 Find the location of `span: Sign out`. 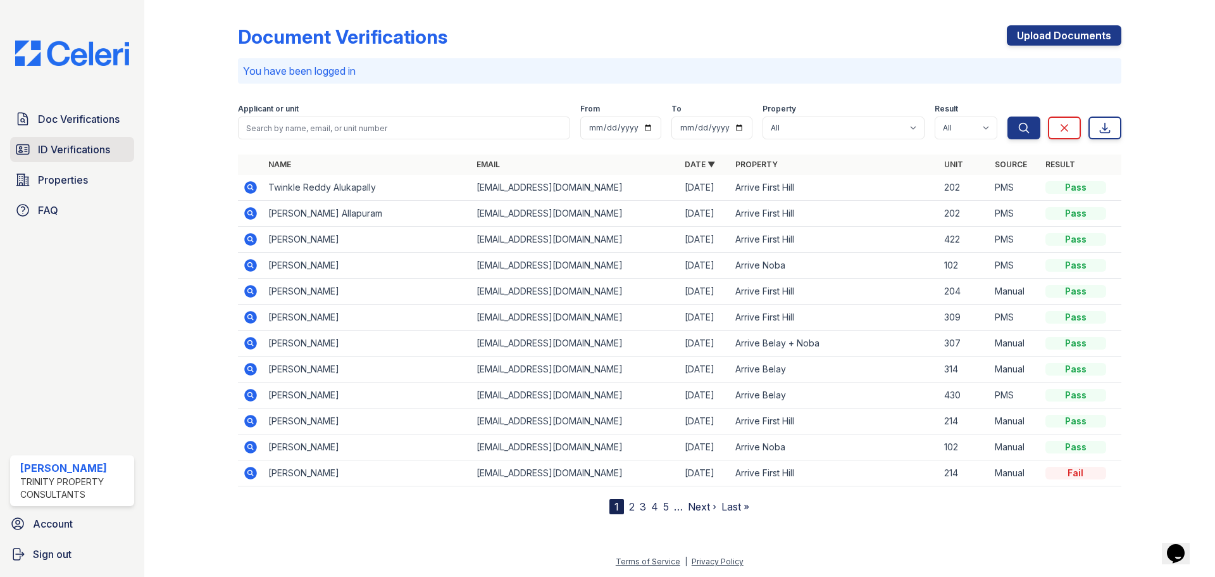

span: Sign out is located at coordinates (52, 554).